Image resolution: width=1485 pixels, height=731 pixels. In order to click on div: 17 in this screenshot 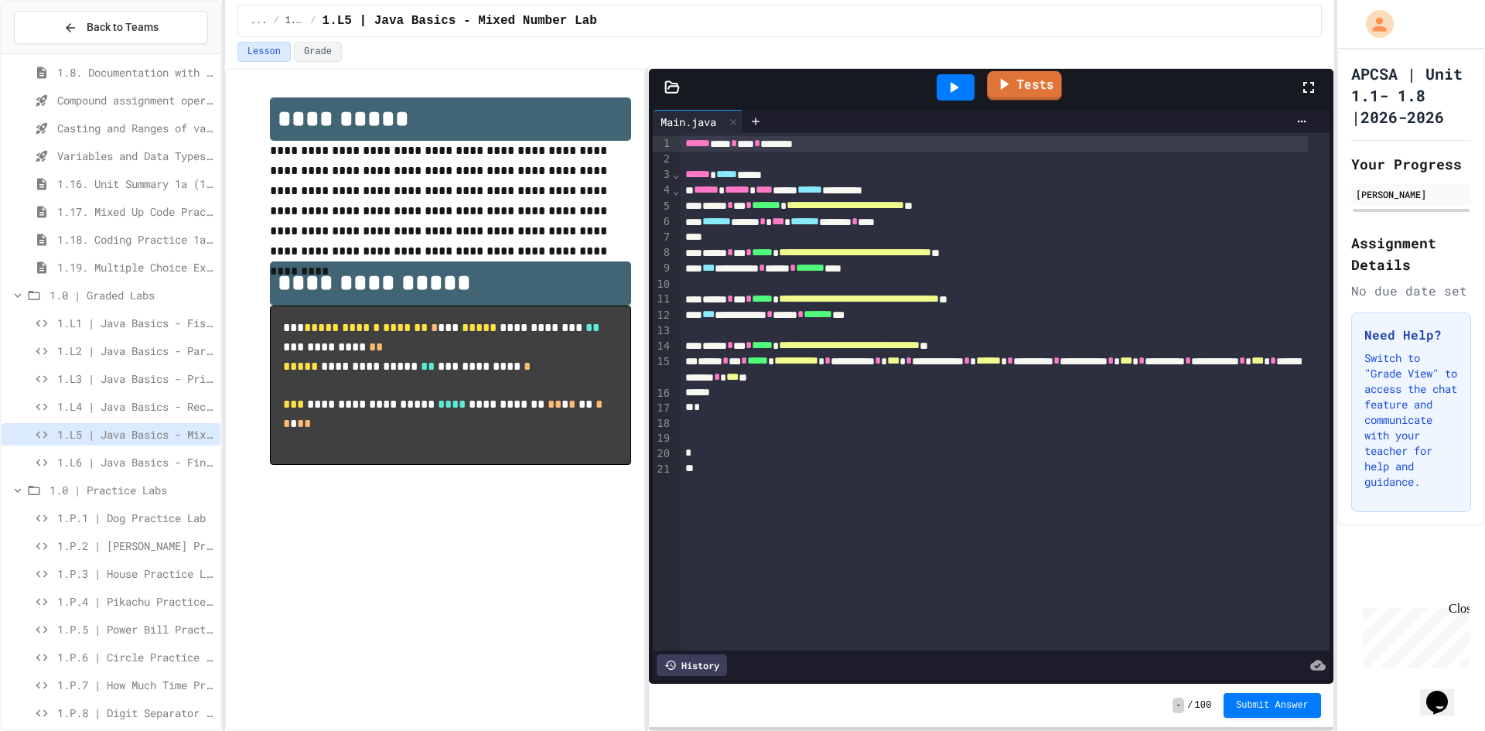, I will do `click(662, 408)`.